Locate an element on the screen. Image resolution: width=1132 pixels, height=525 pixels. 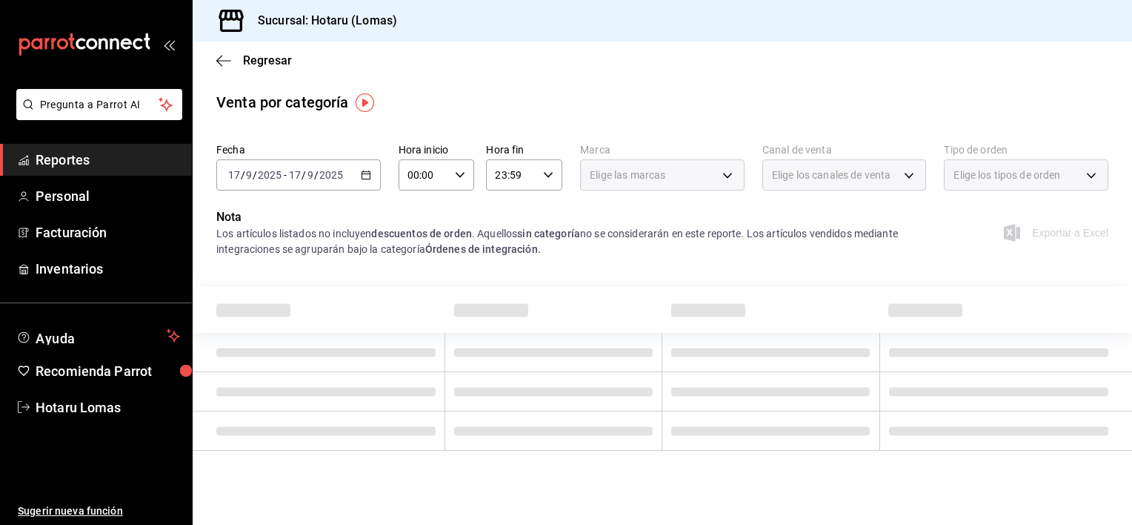
span: Ayuda is located at coordinates (98, 336).